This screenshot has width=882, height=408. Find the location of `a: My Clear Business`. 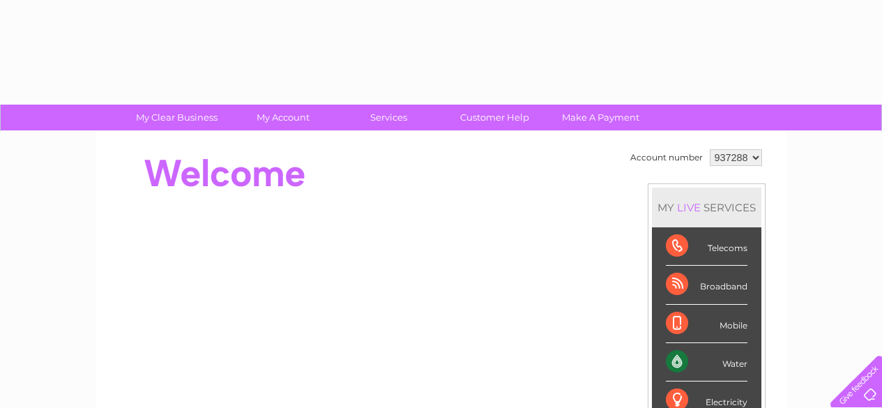

a: My Clear Business is located at coordinates (176, 117).